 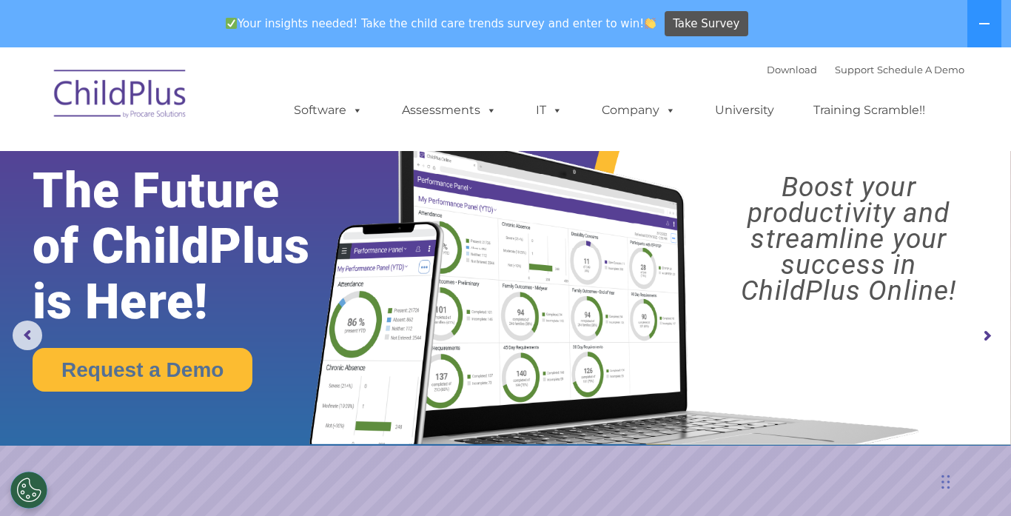 I want to click on div: Chat Widget, so click(x=890, y=440).